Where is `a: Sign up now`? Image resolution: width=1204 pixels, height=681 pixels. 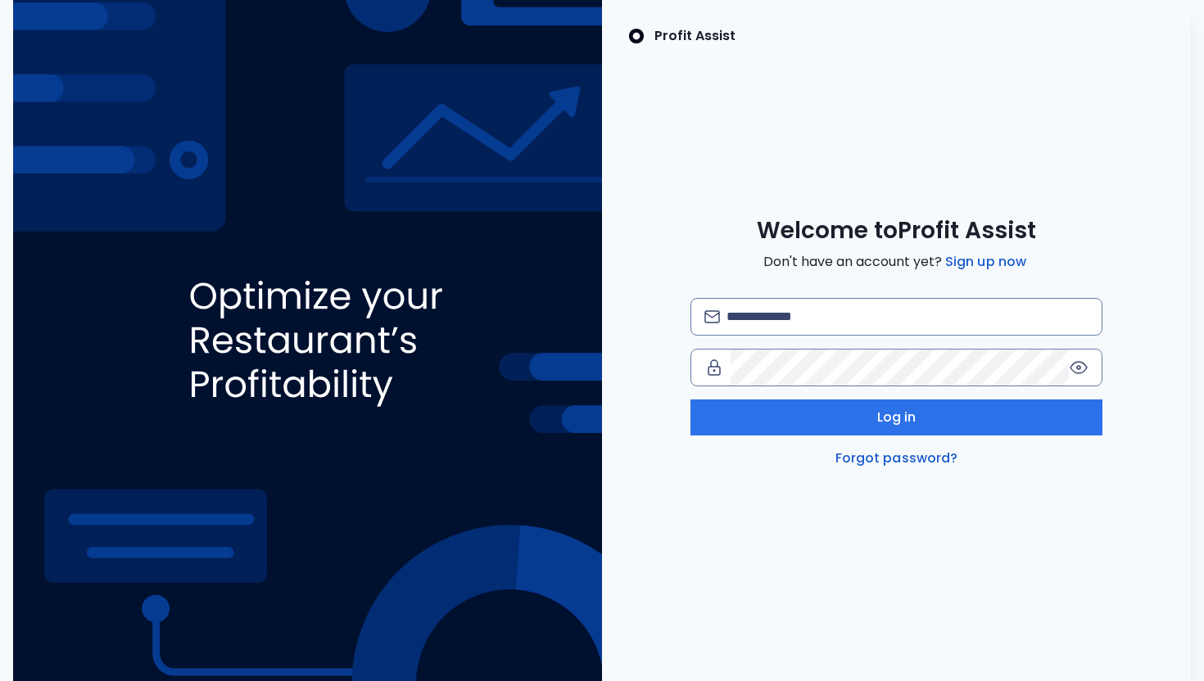 a: Sign up now is located at coordinates (985, 262).